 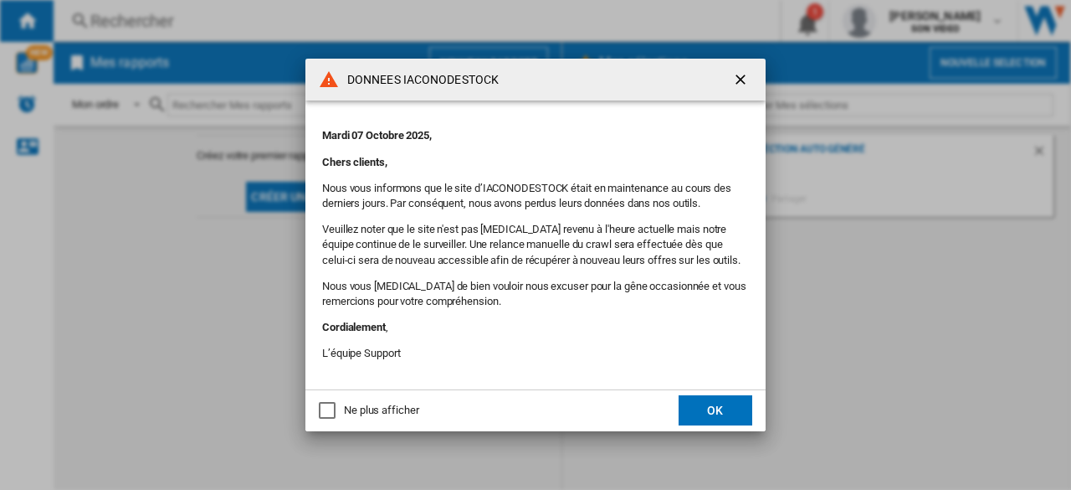 I want to click on div: Ne plus afficher, so click(x=381, y=410).